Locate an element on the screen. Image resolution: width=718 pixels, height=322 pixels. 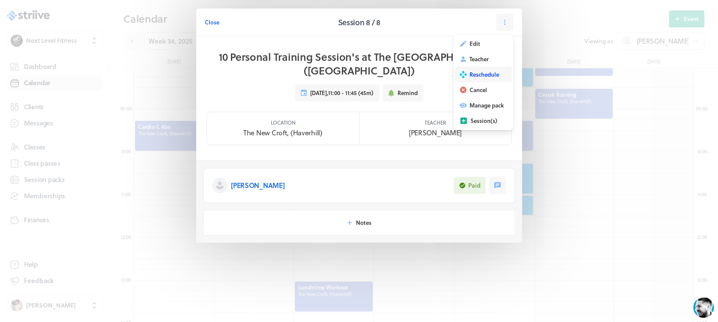
span: Remind is located at coordinates (407, 93).